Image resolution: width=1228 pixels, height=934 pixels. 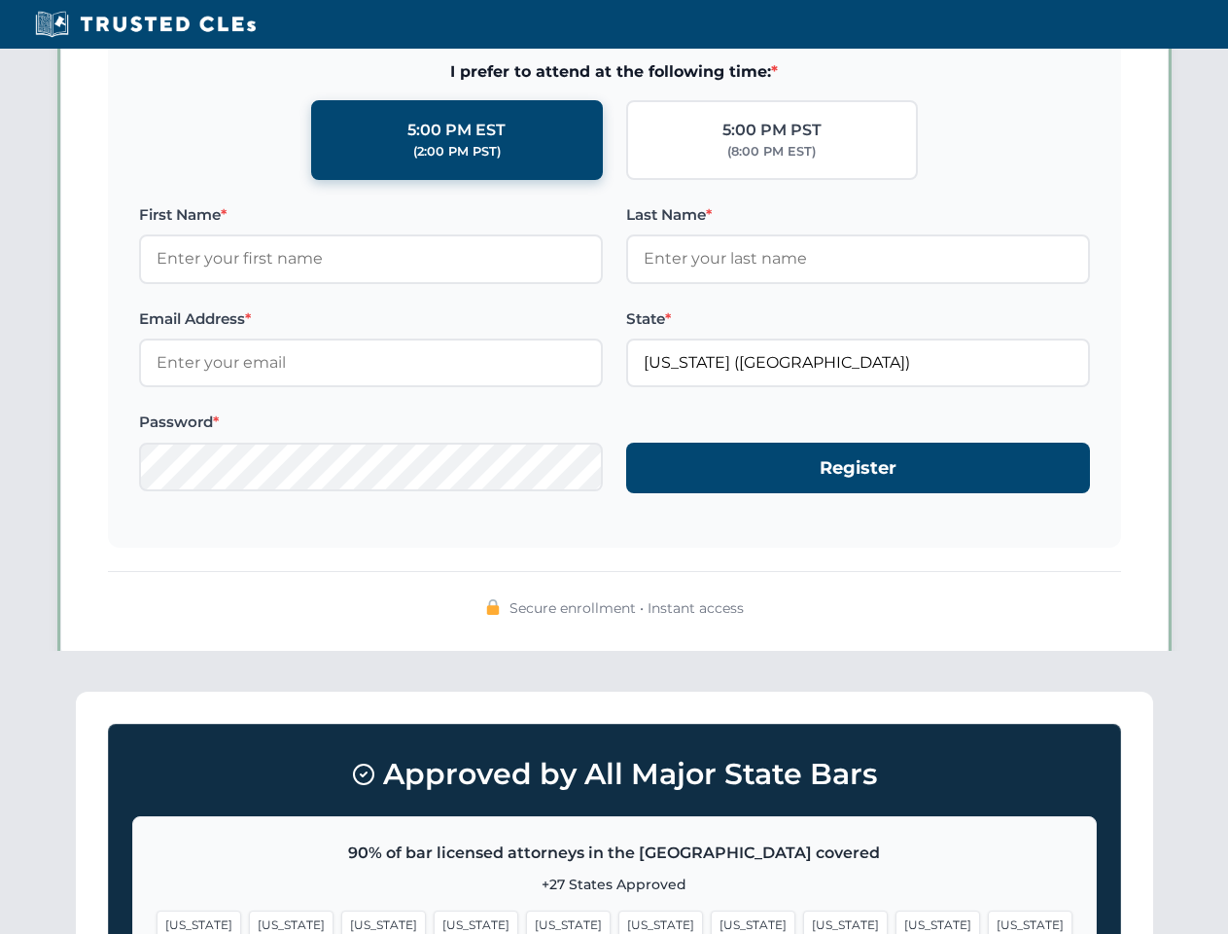 What do you see at coordinates (371, 319) in the screenshot?
I see `label: Email Address` at bounding box center [371, 319].